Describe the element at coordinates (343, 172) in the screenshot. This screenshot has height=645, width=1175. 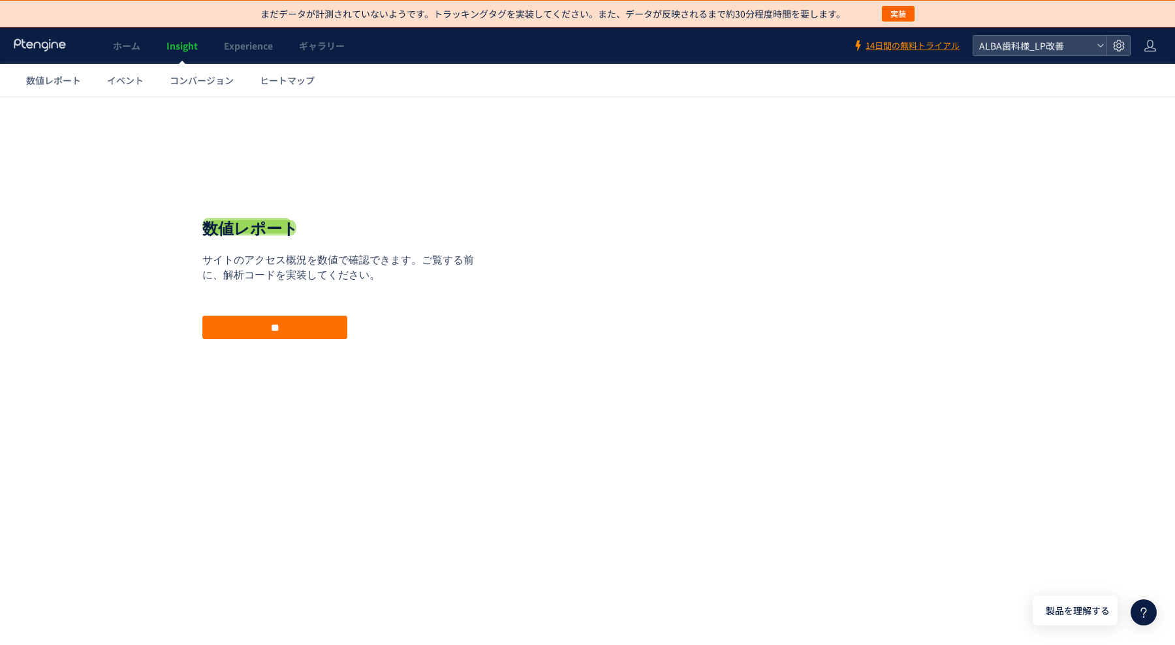
I see `p: サイトのアクセス概況を数値で確認できます。ご覧する前に、解析コードを実装してください。` at that location.